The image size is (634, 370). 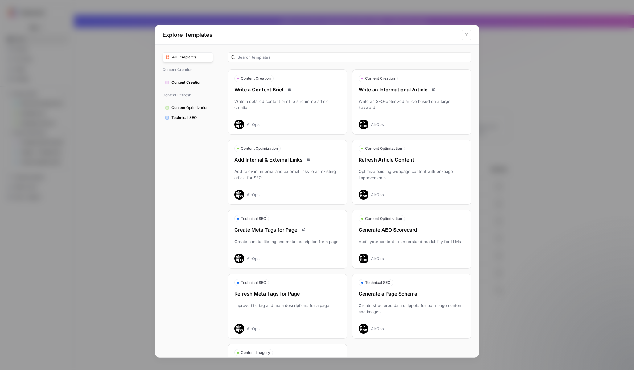 What do you see at coordinates (412, 239) in the screenshot?
I see `button: Content OptimizationGenerate AEO ScorecardAudit your content to understand readability for LLMsAi...` at bounding box center [412, 239].